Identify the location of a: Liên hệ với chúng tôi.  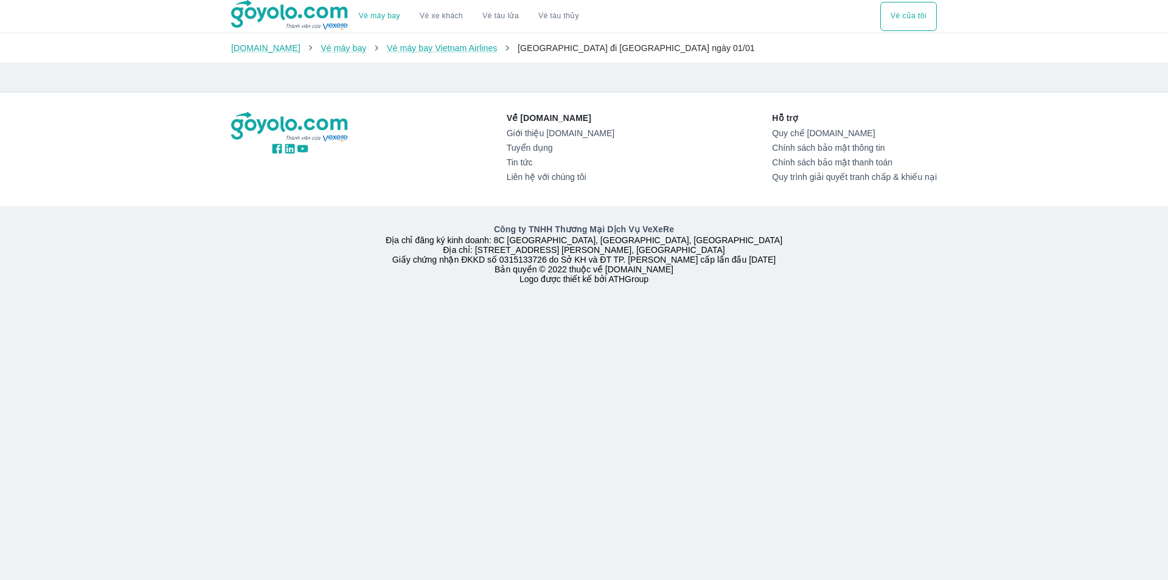
(560, 177).